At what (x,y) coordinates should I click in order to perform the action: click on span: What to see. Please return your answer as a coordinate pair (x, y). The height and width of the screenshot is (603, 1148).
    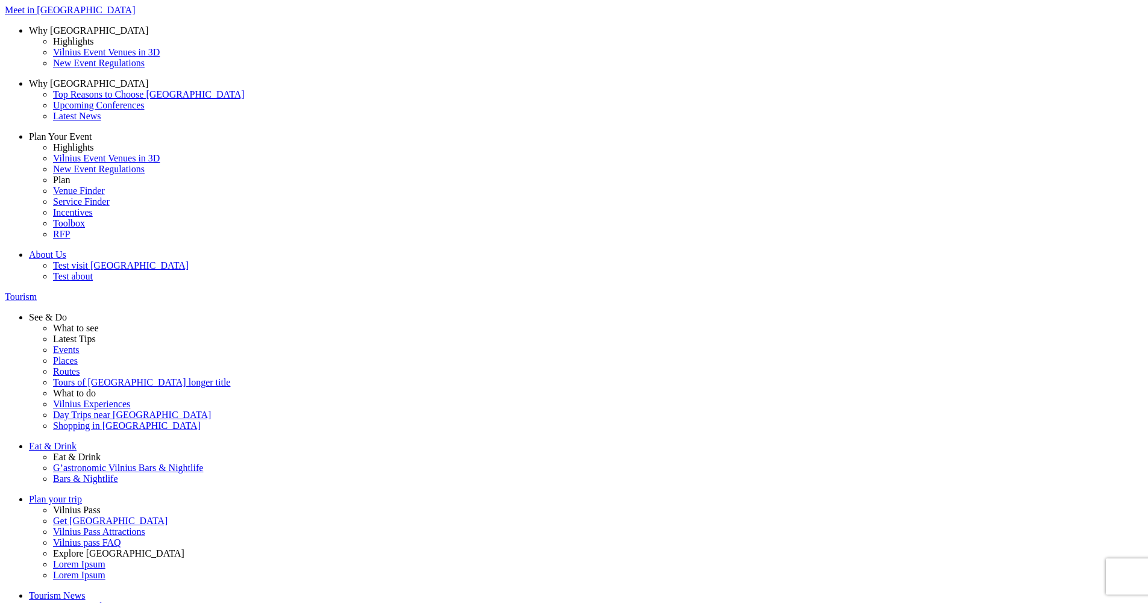
    Looking at the image, I should click on (76, 328).